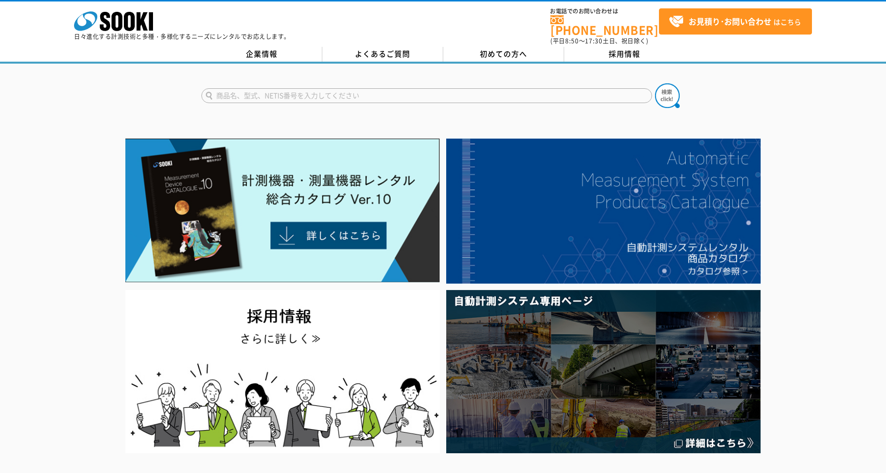 This screenshot has height=473, width=886. I want to click on span: (平日 ～ 土日、祝日除く), so click(599, 41).